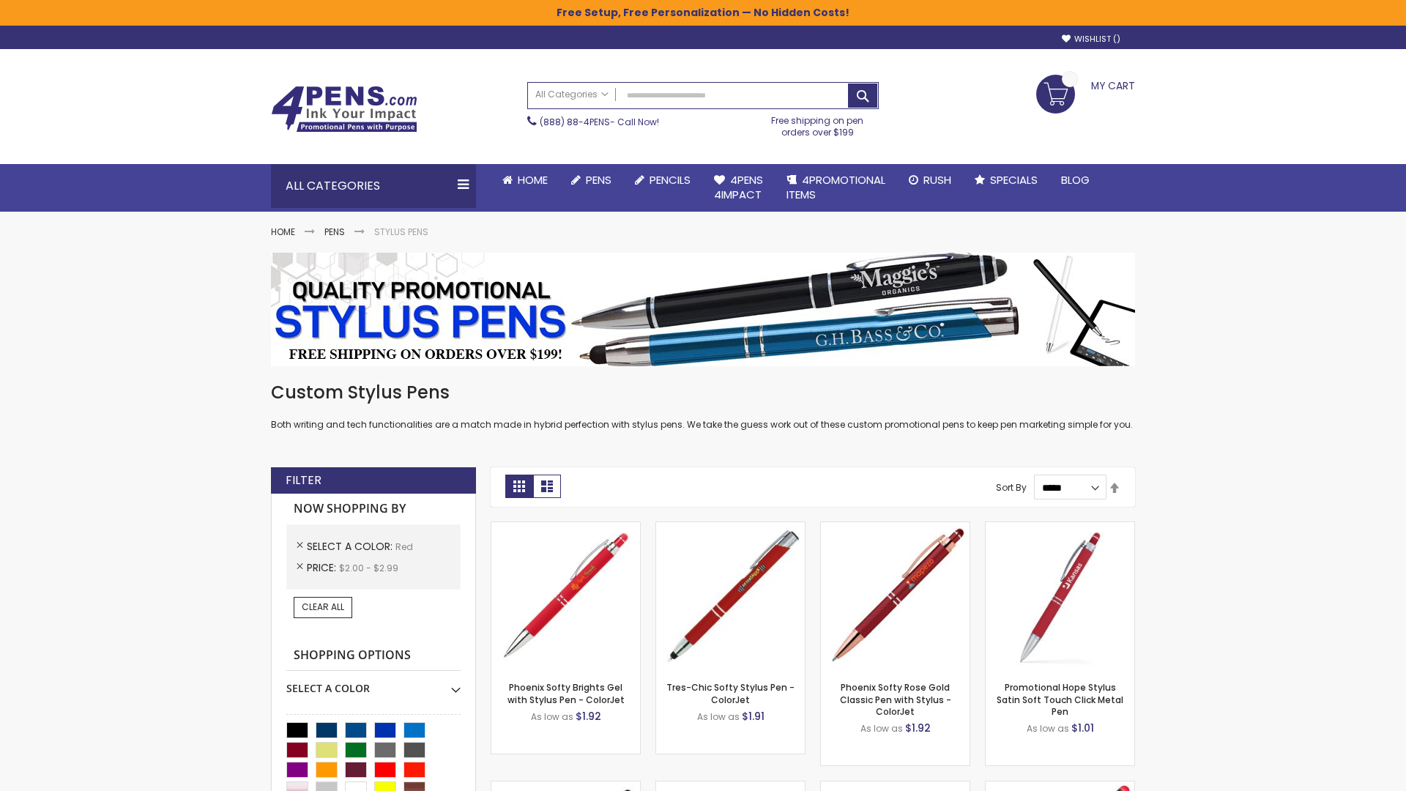 The height and width of the screenshot is (791, 1406). I want to click on span: Rush, so click(937, 179).